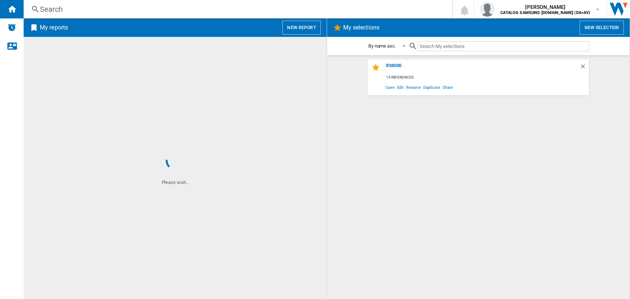 The height and width of the screenshot is (299, 630). I want to click on span: Open, so click(390, 87).